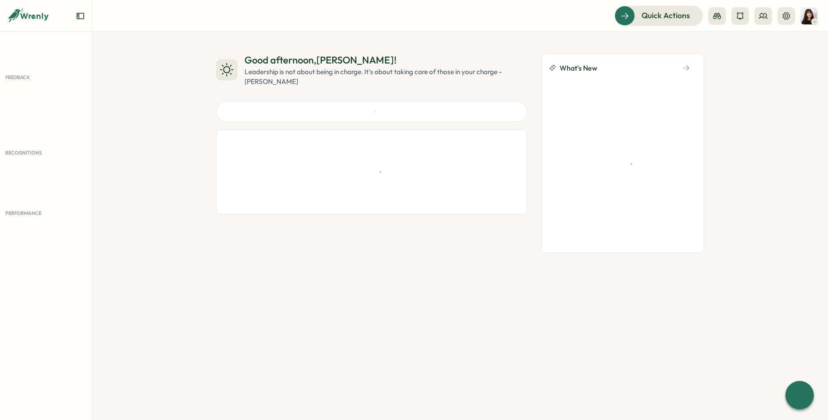  What do you see at coordinates (578, 68) in the screenshot?
I see `span: What's New` at bounding box center [578, 68].